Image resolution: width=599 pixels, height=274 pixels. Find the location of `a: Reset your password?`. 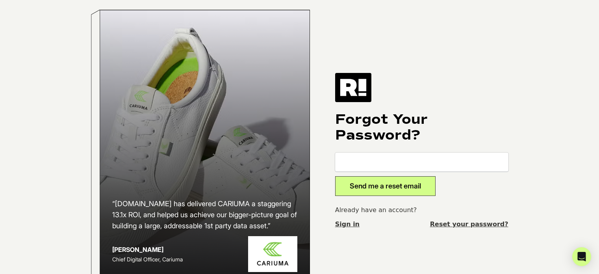

a: Reset your password? is located at coordinates (469, 224).